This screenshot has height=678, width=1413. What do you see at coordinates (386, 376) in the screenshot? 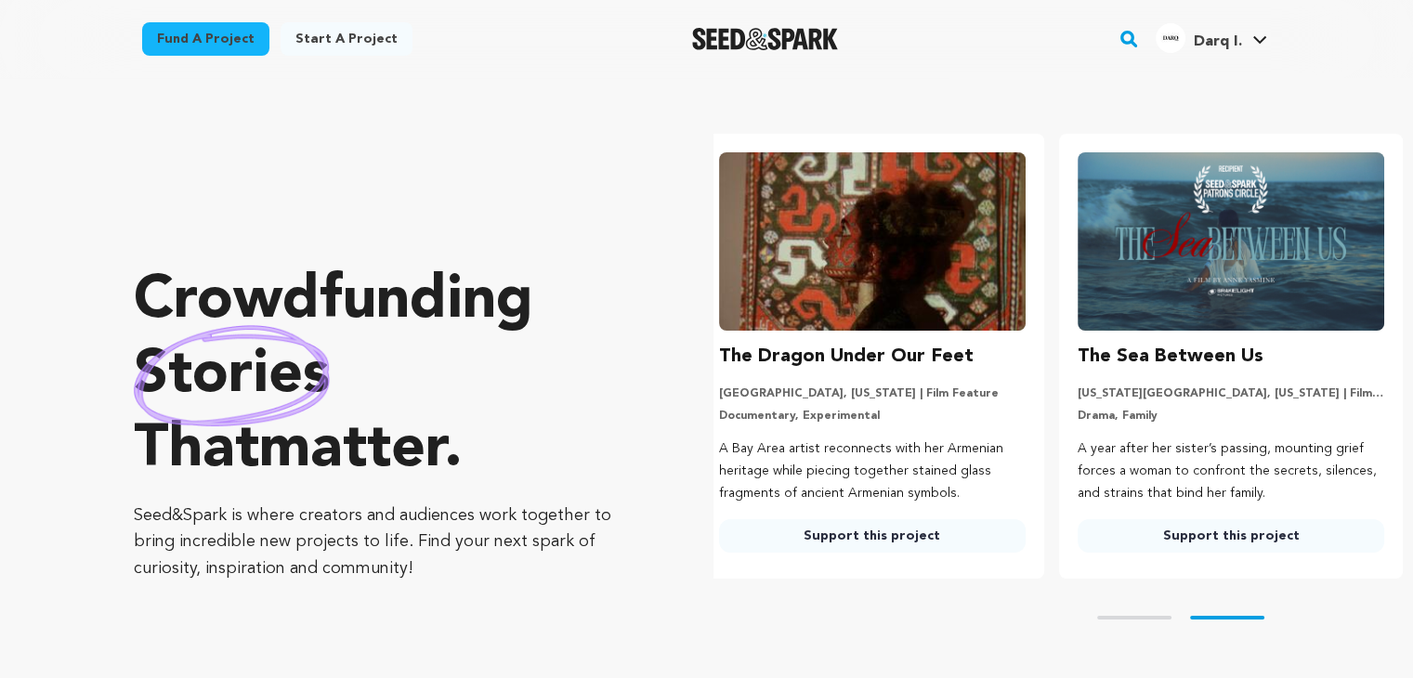
I see `p: Crowdfunding that .` at bounding box center [386, 376].